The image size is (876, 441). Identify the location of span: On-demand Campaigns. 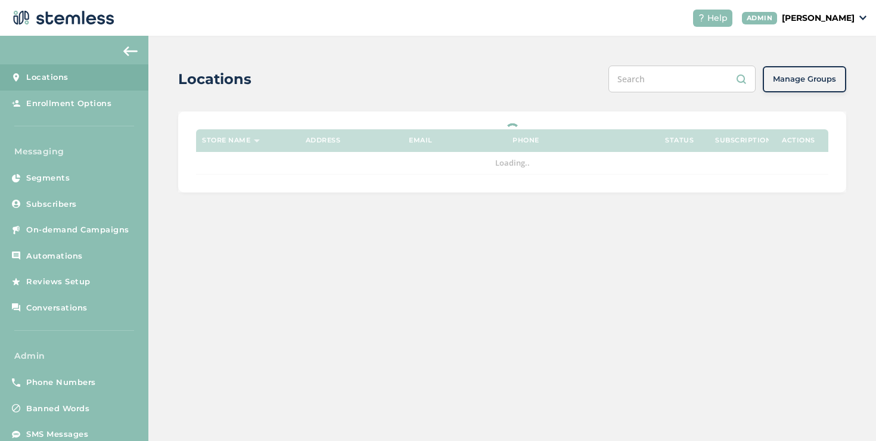
(77, 230).